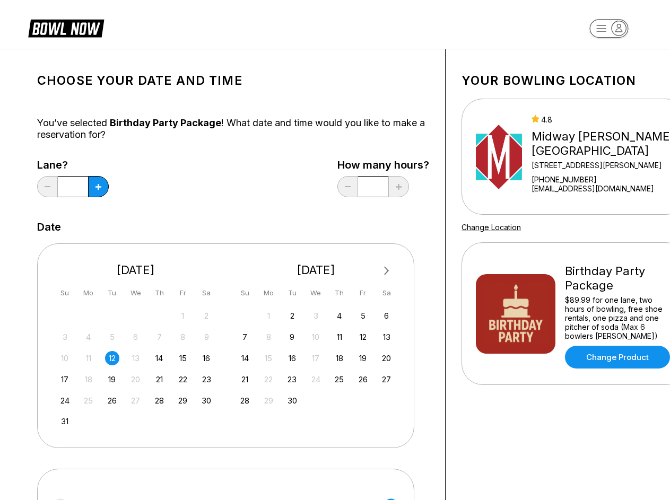 The height and width of the screenshot is (500, 670). Describe the element at coordinates (292, 315) in the screenshot. I see `div: Choose Tuesday, September 2nd, 2025` at that location.